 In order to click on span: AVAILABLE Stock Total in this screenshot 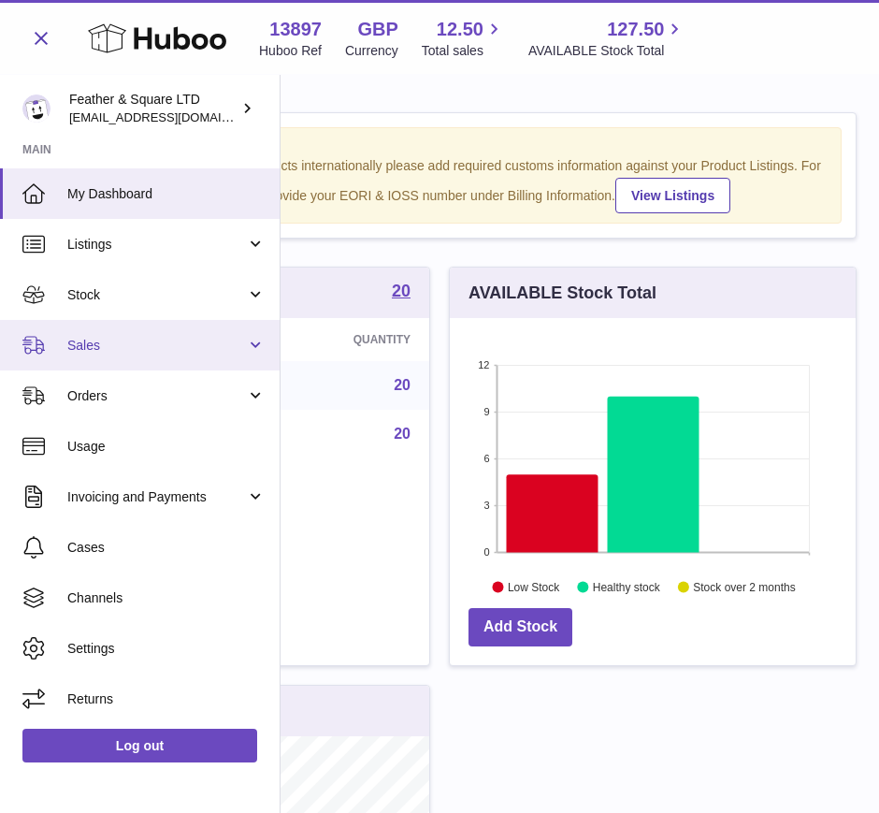, I will do `click(607, 51)`.